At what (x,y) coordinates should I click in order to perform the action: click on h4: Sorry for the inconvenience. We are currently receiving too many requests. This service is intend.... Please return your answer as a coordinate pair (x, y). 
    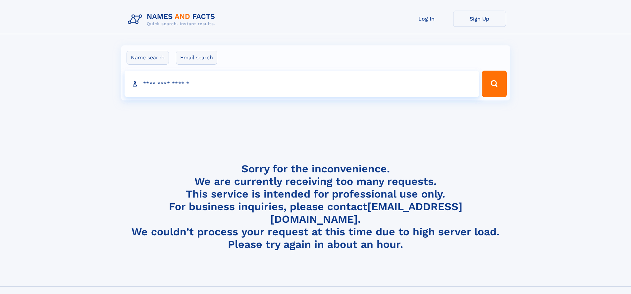
    Looking at the image, I should click on (316, 206).